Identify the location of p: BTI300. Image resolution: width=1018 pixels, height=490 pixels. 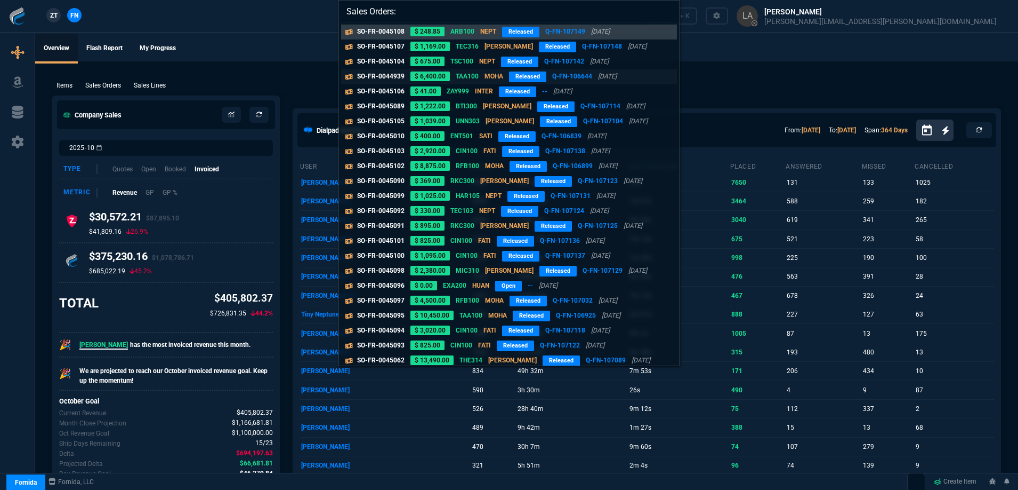
(467, 106).